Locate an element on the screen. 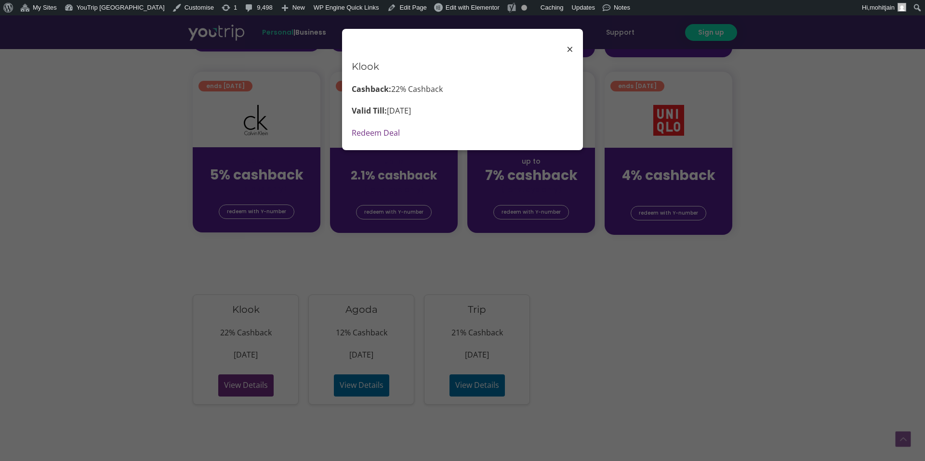 Image resolution: width=925 pixels, height=461 pixels. a: Redeem Deal is located at coordinates (376, 133).